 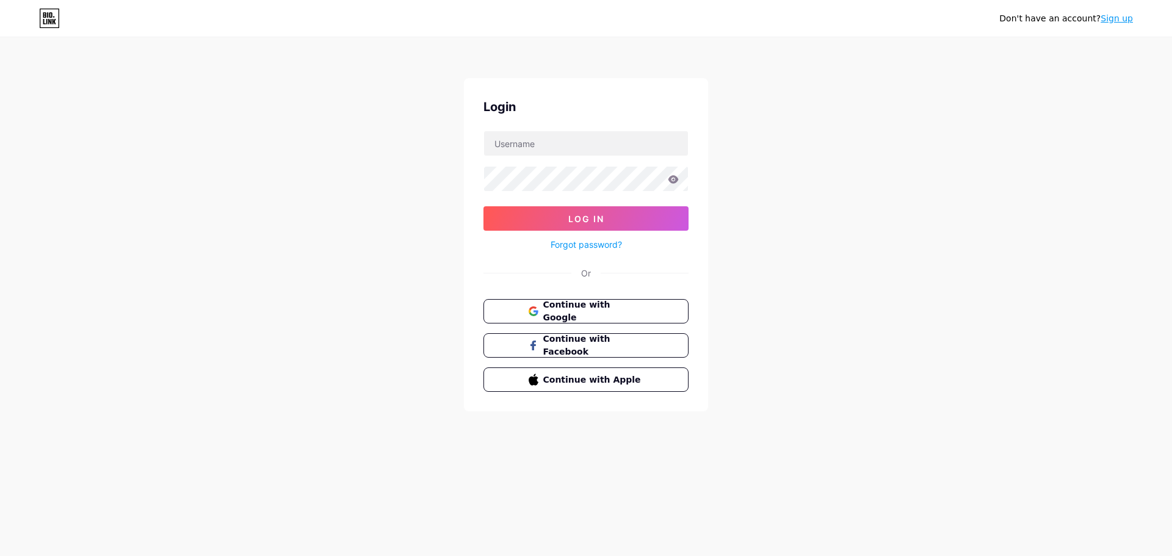 I want to click on div: Or, so click(x=586, y=273).